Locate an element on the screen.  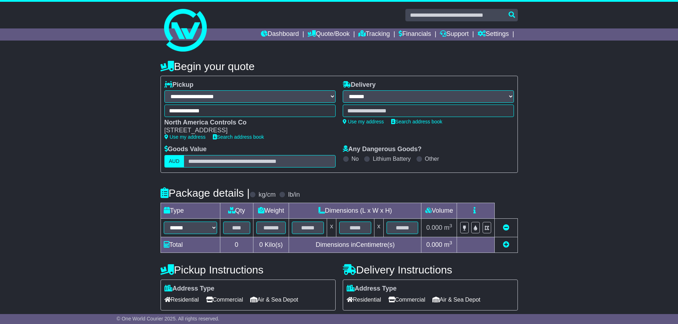
div: North America Controls Co is located at coordinates (246, 123).